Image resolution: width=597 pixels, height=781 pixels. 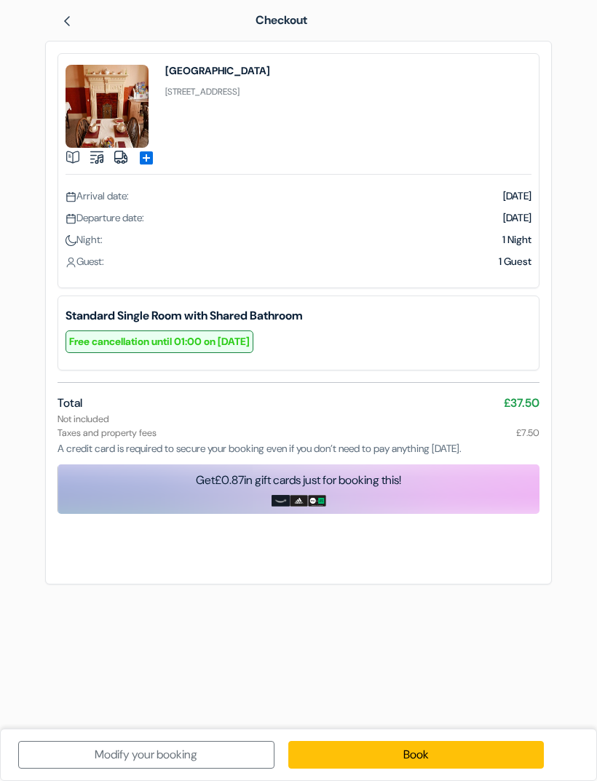 I want to click on img: left_arrow.svg, so click(x=67, y=21).